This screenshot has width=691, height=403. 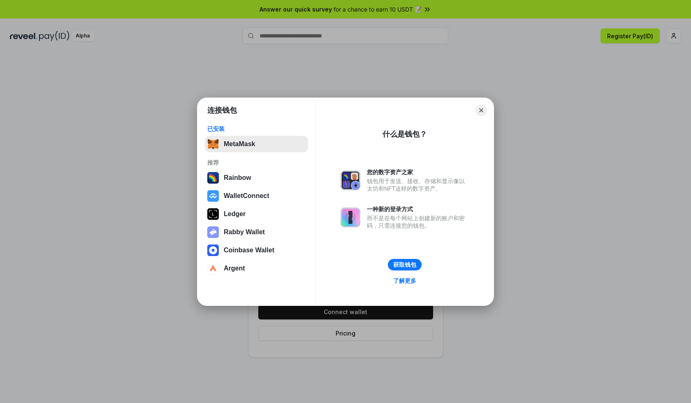 What do you see at coordinates (213, 214) in the screenshot?
I see `img: svg+xml,%3Csvg%20xmlns%3D%22http%3A%2F%2Fwww.w3.org%2F2000%2Fsvg%22%20width%3D%2228%22%20height%3...` at bounding box center [213, 214].